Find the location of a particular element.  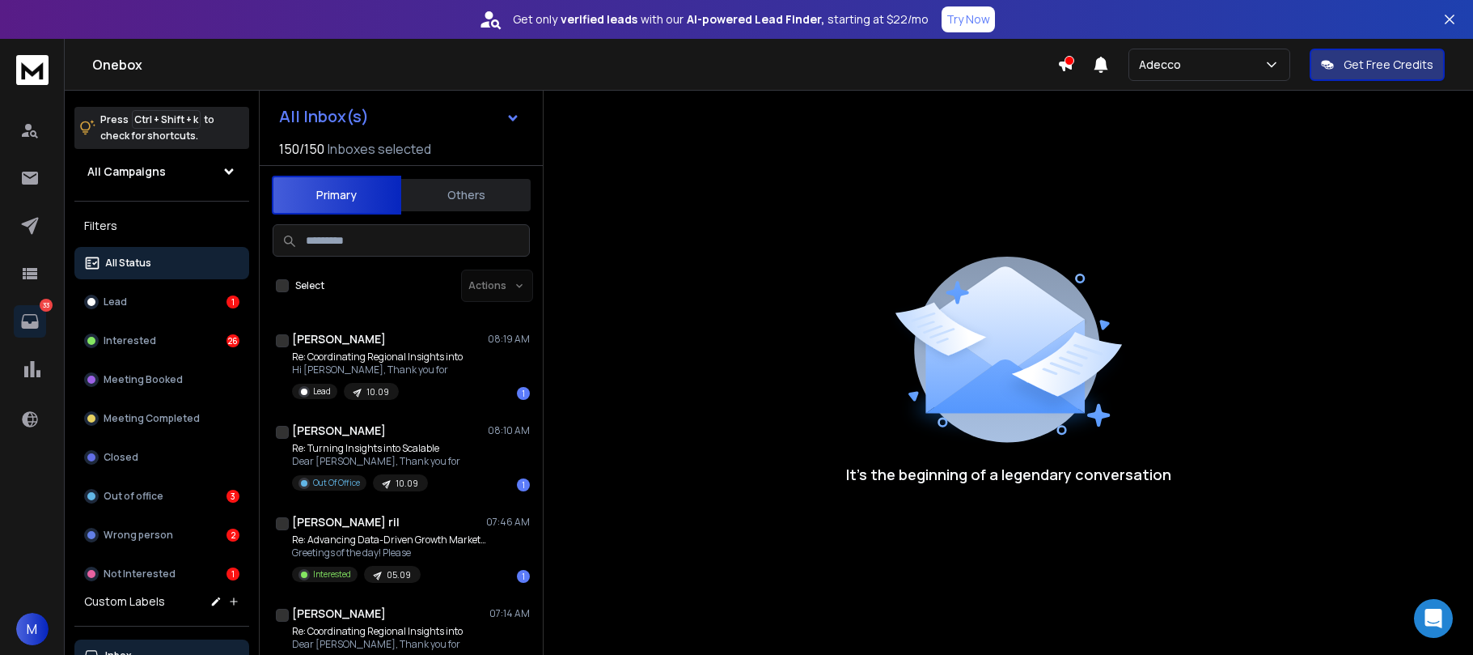

span: 150 / 150 is located at coordinates (302, 149).